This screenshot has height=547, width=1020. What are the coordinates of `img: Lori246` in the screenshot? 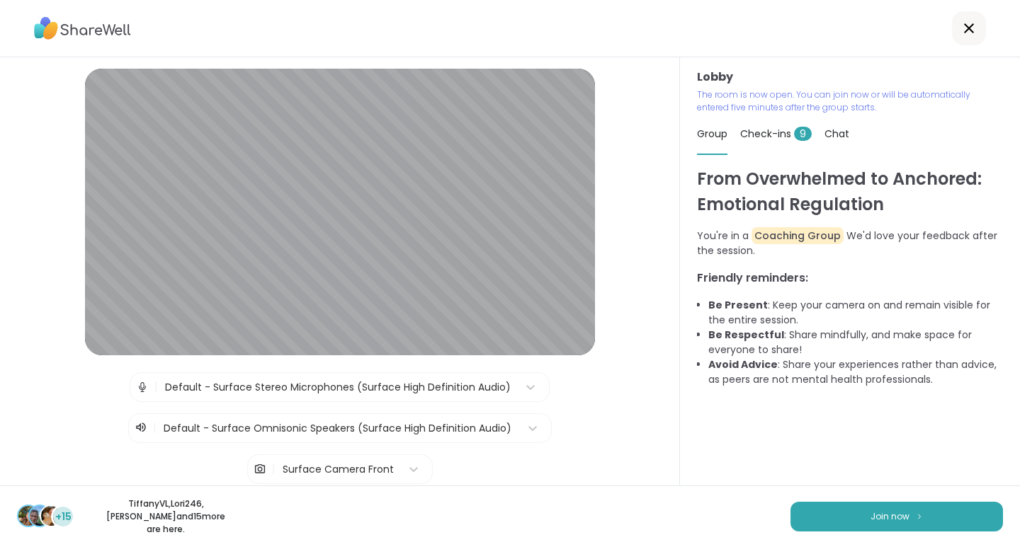 It's located at (40, 516).